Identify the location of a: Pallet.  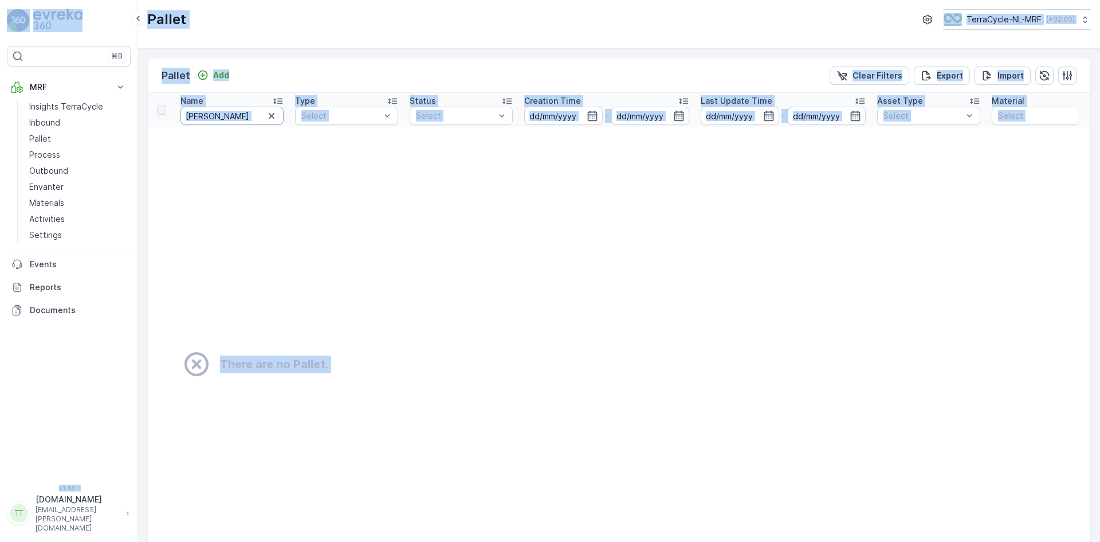
(77, 139).